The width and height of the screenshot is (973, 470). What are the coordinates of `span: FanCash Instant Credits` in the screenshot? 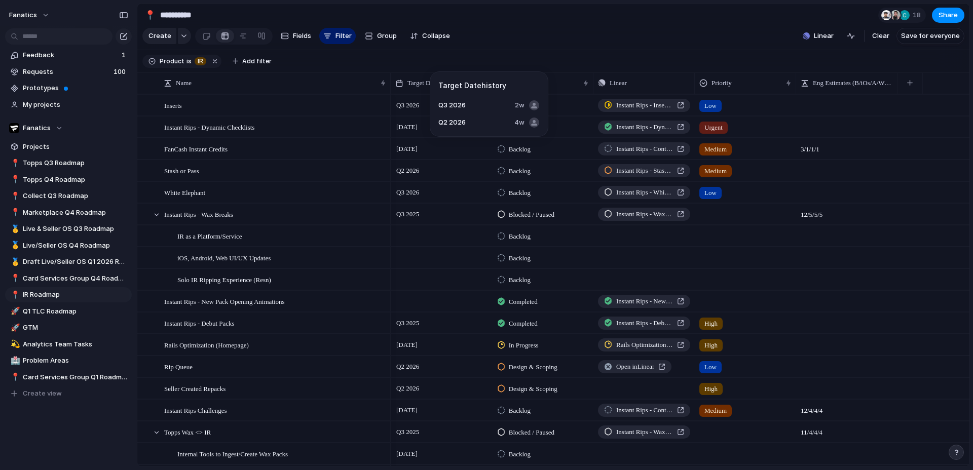 It's located at (196, 148).